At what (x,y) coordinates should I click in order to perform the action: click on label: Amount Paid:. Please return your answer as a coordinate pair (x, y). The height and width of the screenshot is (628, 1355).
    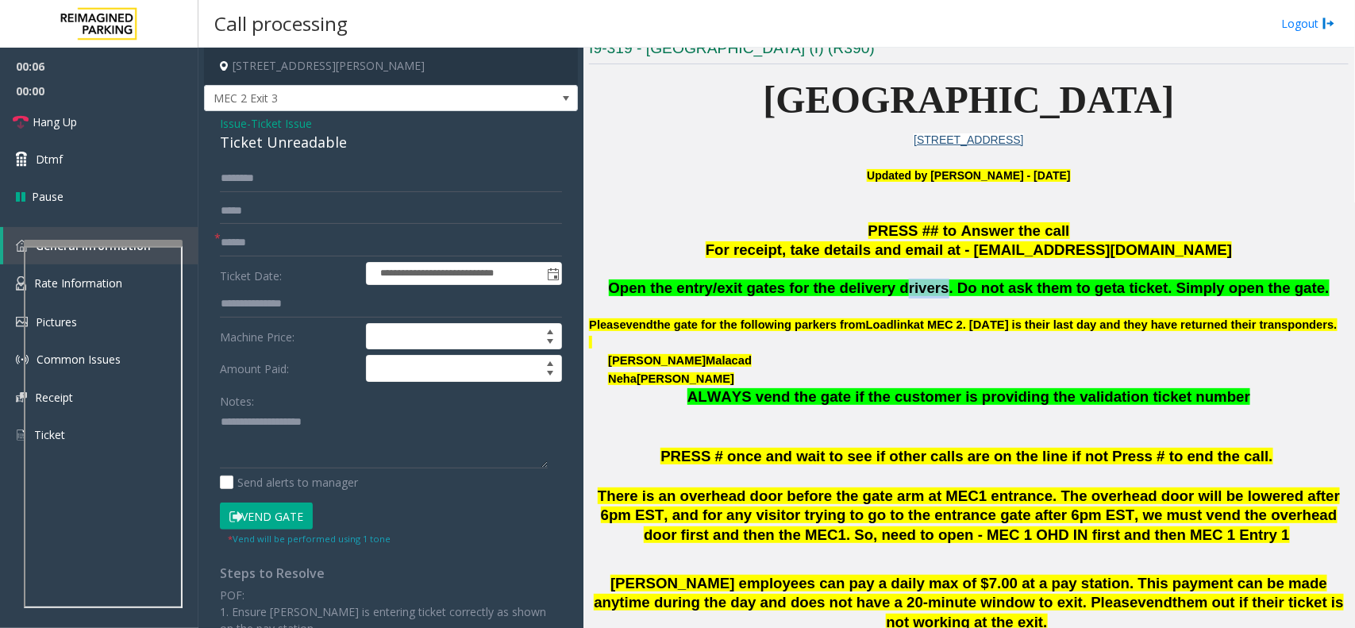
    Looking at the image, I should click on (289, 368).